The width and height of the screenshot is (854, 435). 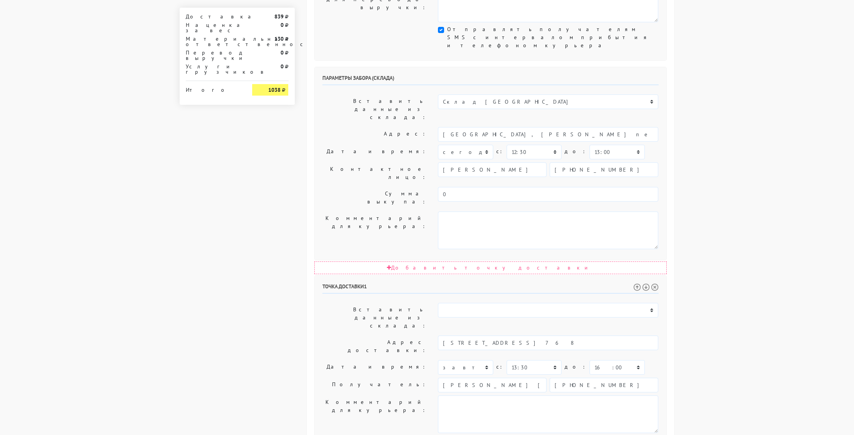 I want to click on label: Получатель:, so click(x=374, y=385).